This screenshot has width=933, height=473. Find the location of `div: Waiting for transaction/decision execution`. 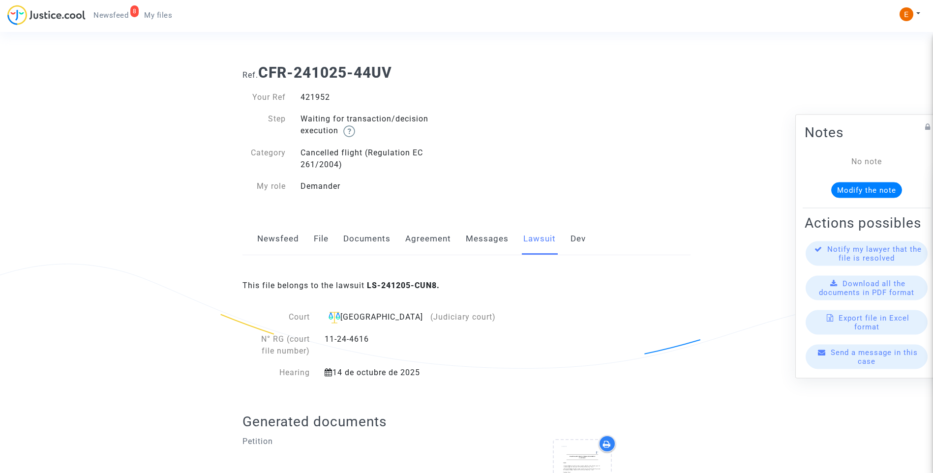

div: Waiting for transaction/decision execution is located at coordinates (380, 125).